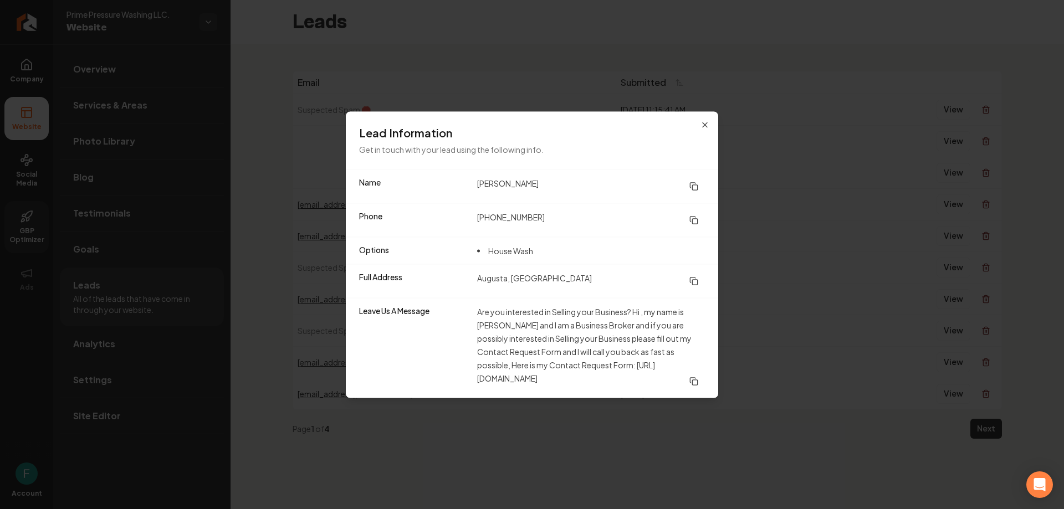  I want to click on dt: Phone, so click(413, 220).